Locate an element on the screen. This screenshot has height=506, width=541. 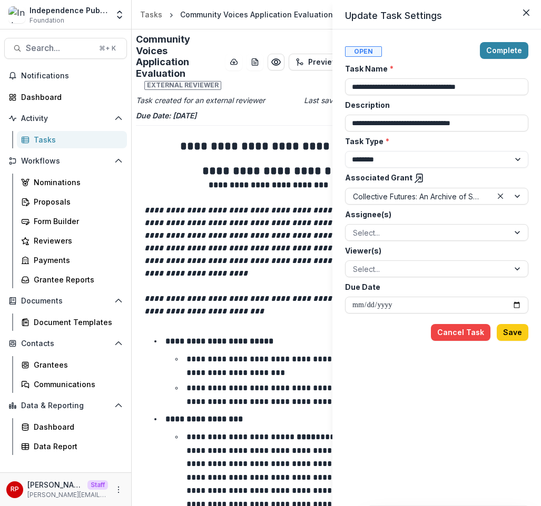
button: Close is located at coordinates (526, 13).